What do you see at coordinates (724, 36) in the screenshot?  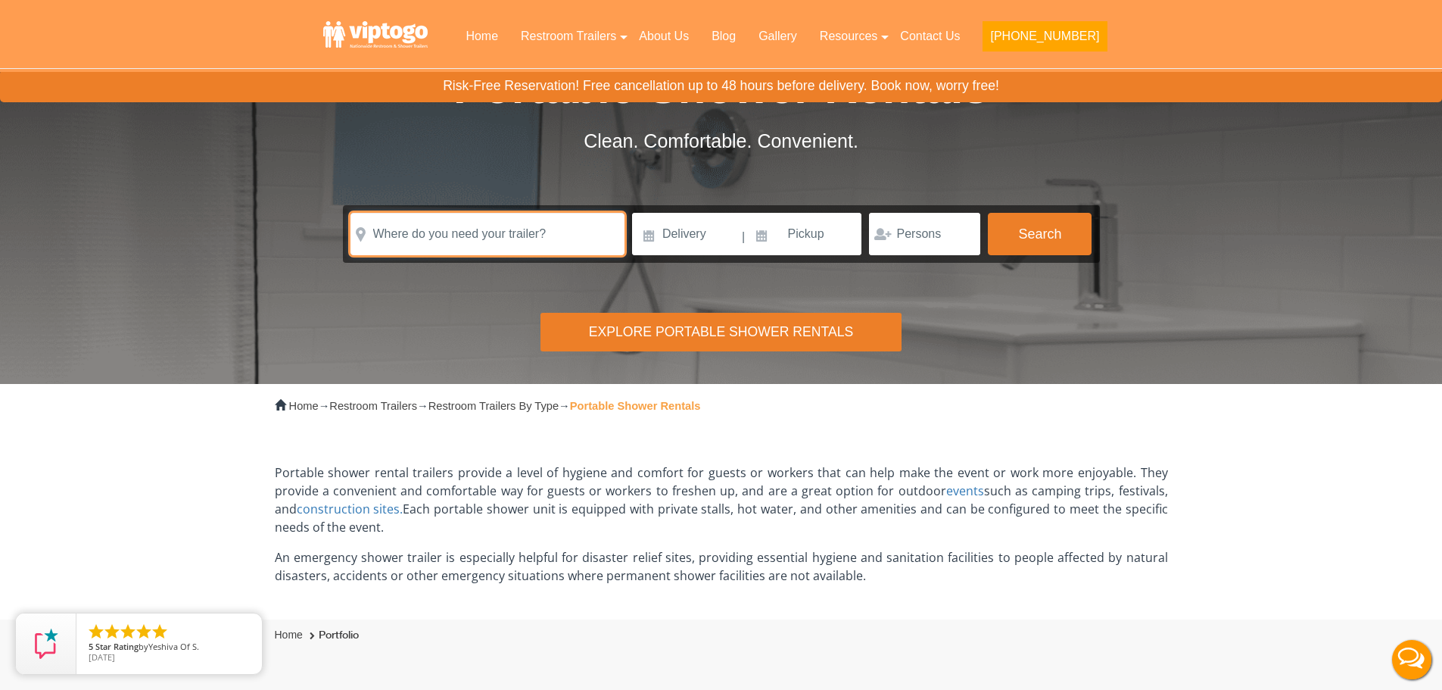 I see `a: Blog` at bounding box center [724, 36].